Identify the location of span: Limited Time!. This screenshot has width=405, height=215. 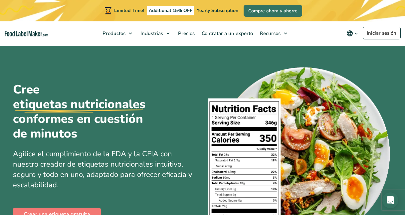
(129, 10).